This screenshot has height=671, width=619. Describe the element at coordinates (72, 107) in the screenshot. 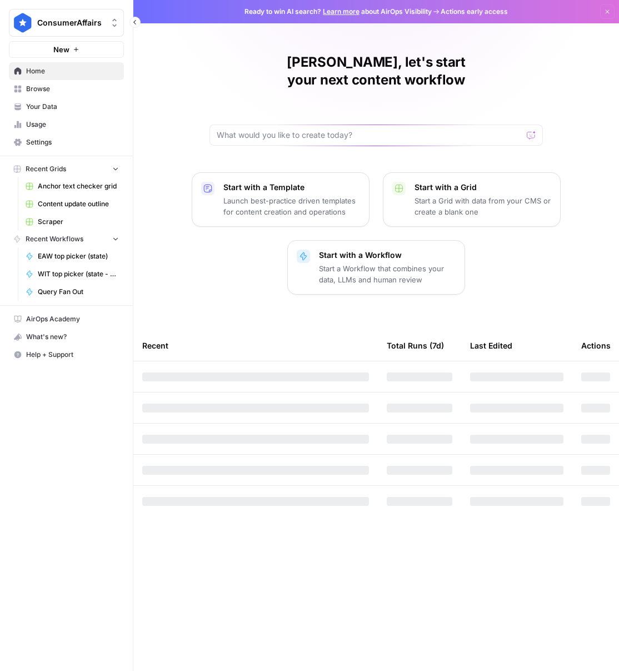

I see `span: Your Data` at that location.